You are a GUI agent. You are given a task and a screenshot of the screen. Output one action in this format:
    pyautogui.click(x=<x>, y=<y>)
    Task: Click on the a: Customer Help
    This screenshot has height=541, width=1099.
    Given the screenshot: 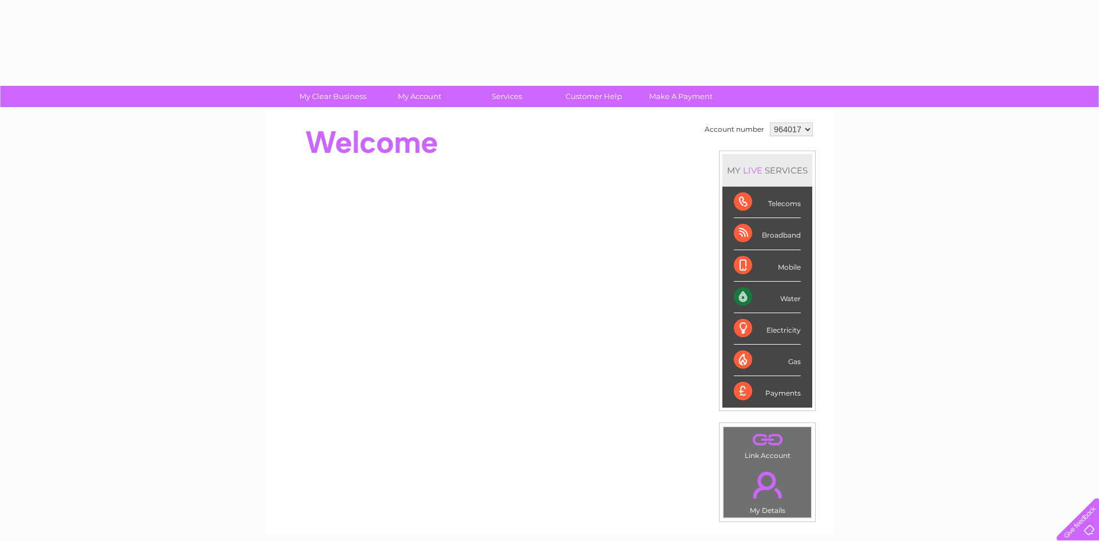 What is the action you would take?
    pyautogui.click(x=593, y=96)
    